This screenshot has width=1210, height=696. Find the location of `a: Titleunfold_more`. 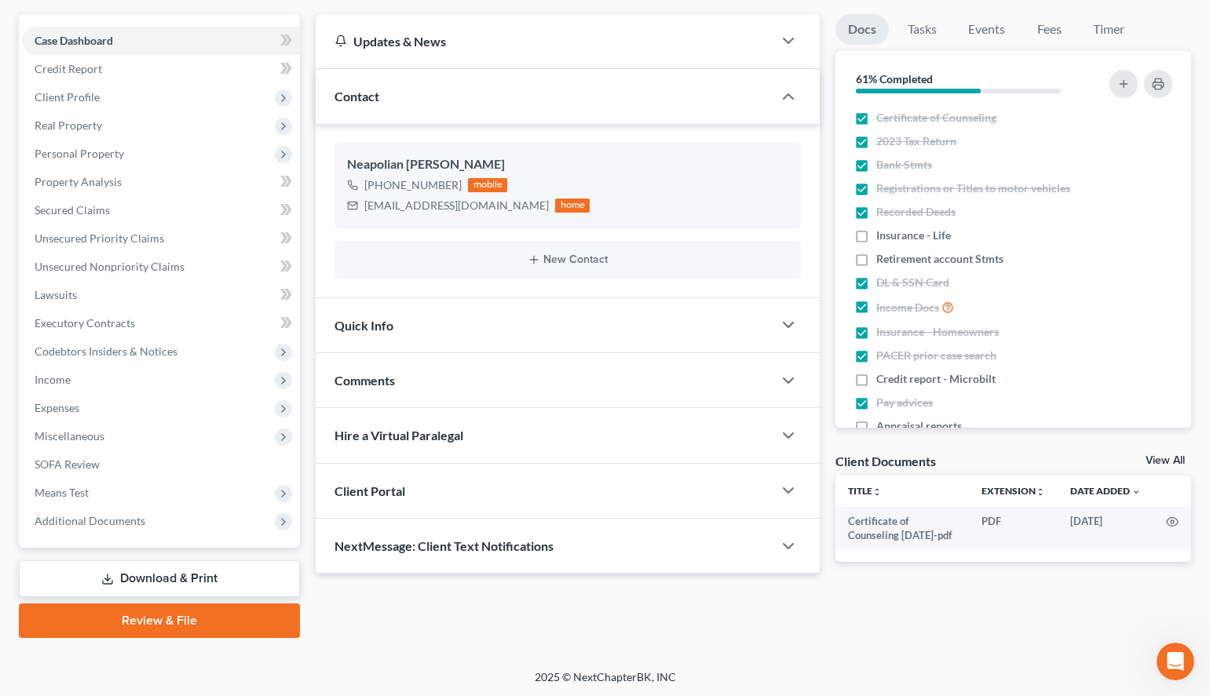

a: Titleunfold_more is located at coordinates (864, 491).